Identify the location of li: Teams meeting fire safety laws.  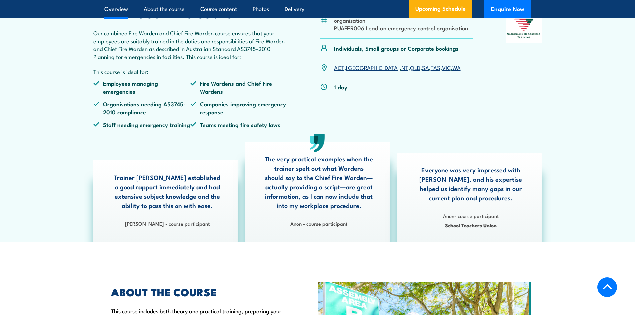
(239, 124).